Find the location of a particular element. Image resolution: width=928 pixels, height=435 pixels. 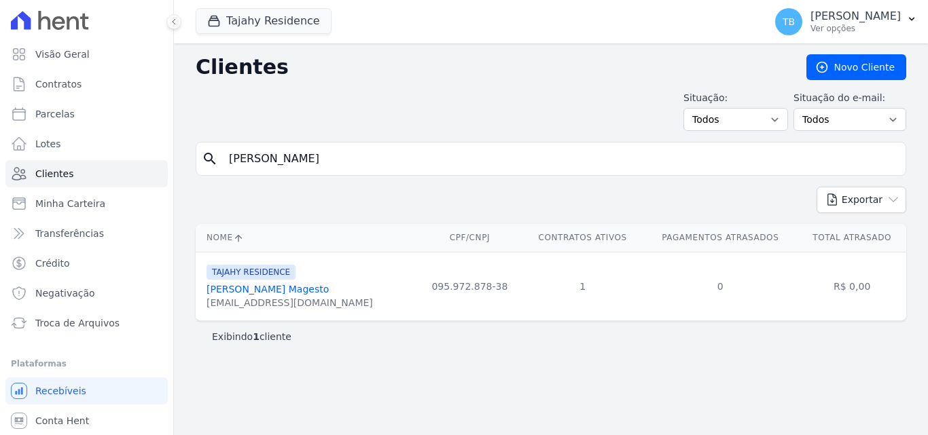

p: Exibindo cliente is located at coordinates (251, 337).